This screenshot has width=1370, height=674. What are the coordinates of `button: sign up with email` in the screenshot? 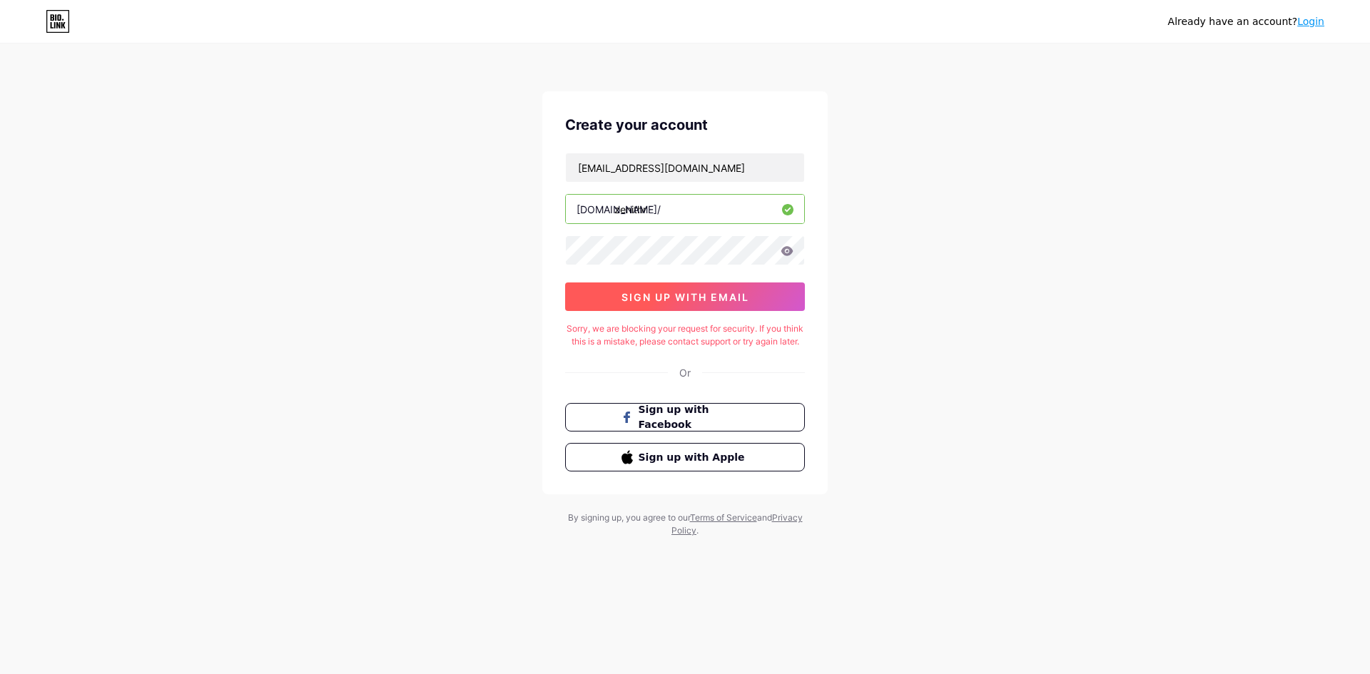 It's located at (685, 297).